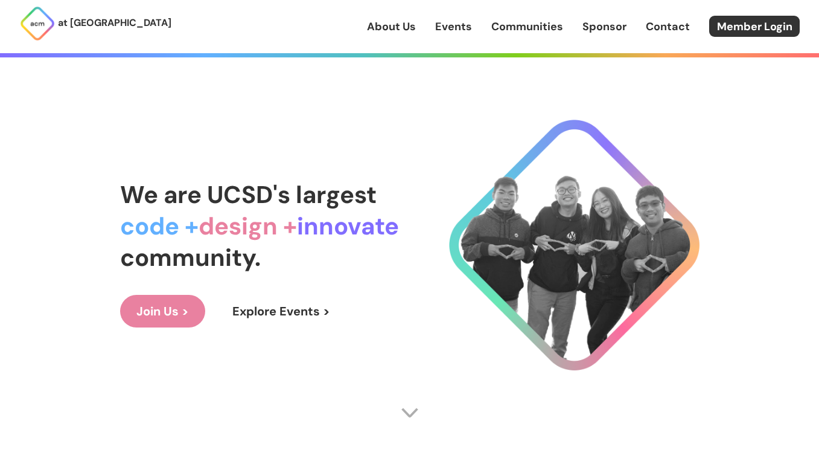  I want to click on span: We are UCSD's largest, so click(248, 194).